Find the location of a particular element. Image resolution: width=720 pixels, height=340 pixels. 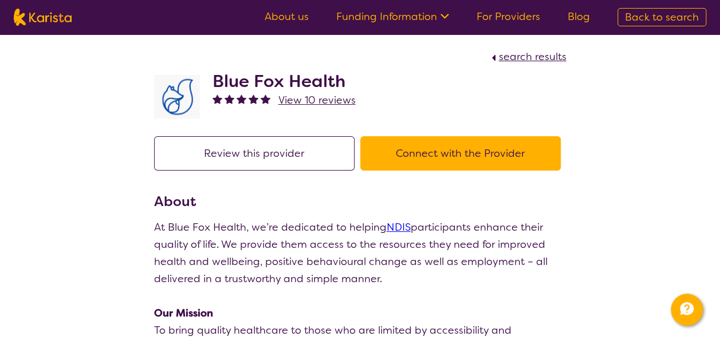

a: search results is located at coordinates (528, 57).